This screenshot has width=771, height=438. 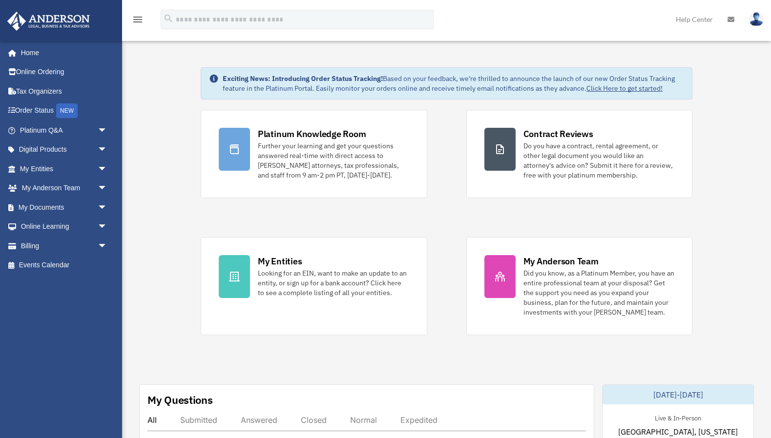 I want to click on a: menu, so click(x=138, y=21).